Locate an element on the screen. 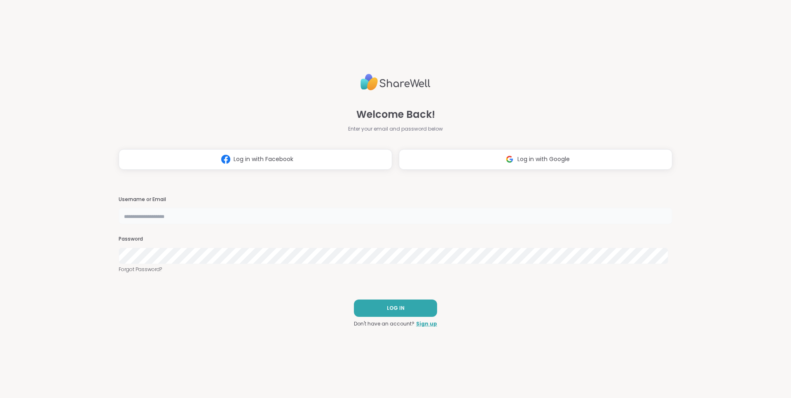  button: Log in with Facebook is located at coordinates (255, 159).